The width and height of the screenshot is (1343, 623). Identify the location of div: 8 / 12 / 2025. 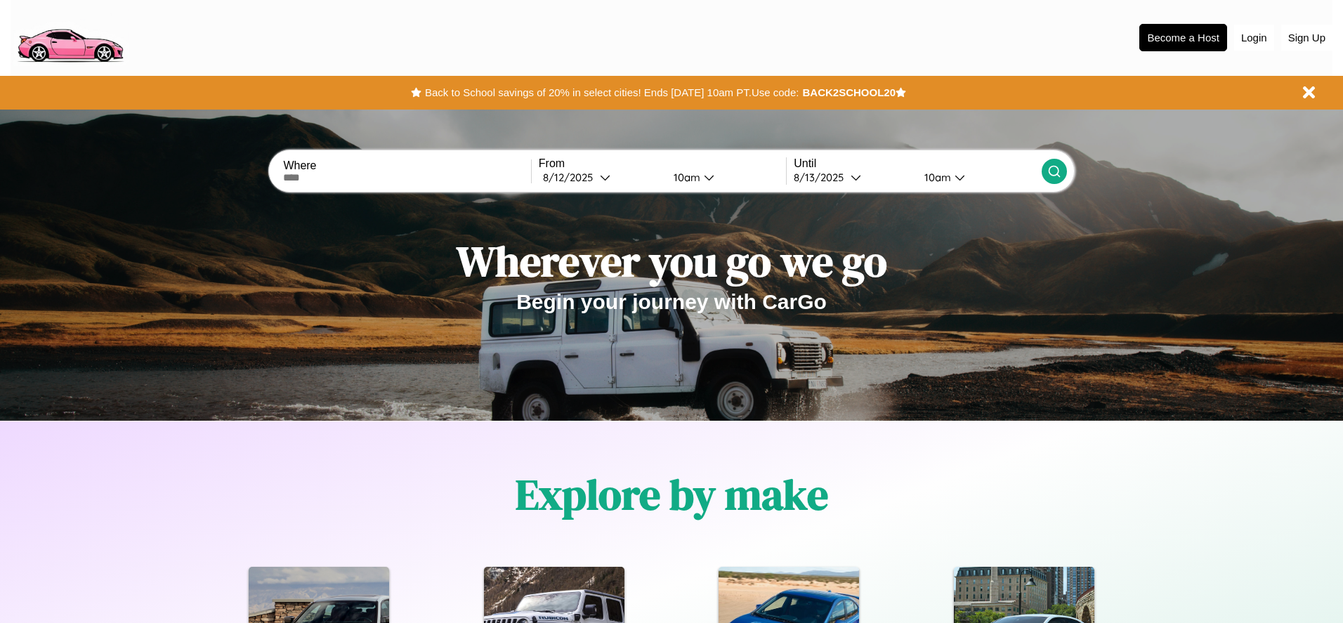
(571, 177).